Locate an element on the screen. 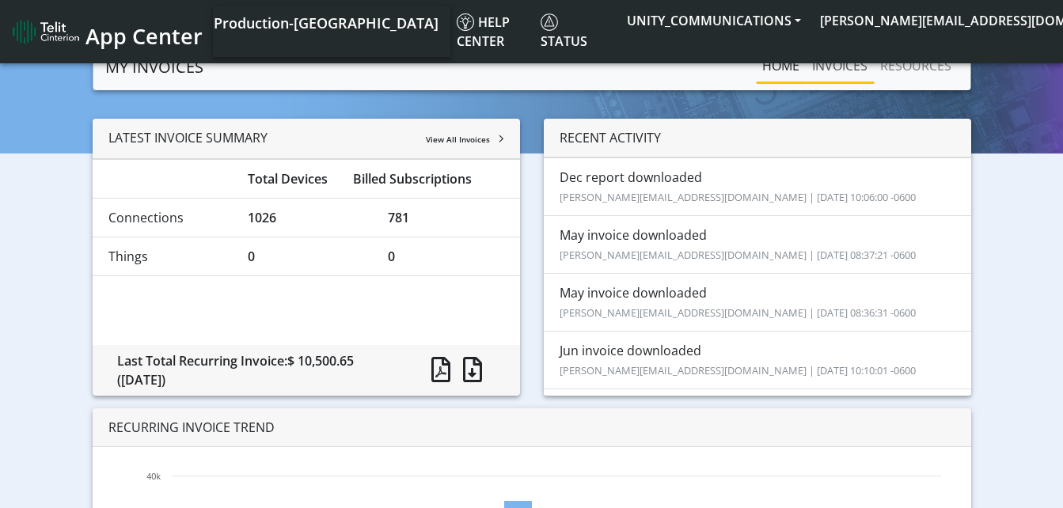 This screenshot has width=1063, height=508. a: Status is located at coordinates (575, 32).